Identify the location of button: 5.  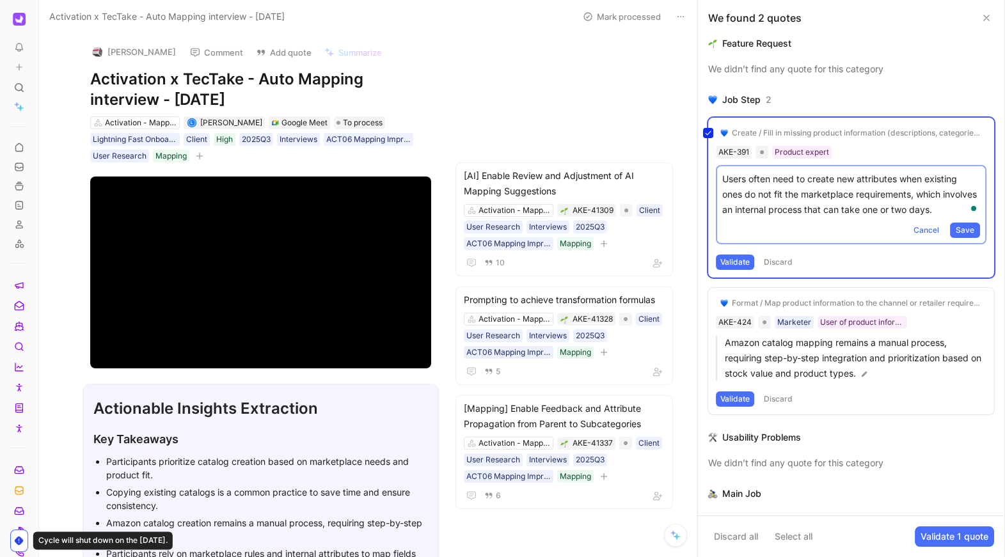
(492, 372).